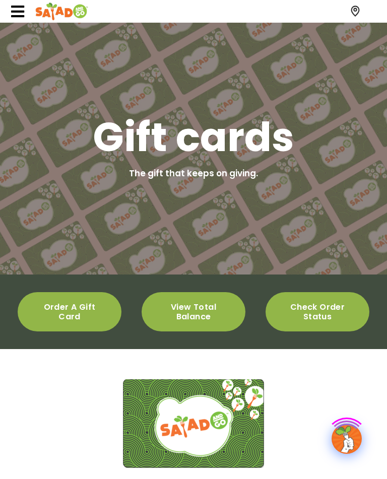 The height and width of the screenshot is (479, 387). I want to click on h1: Gift cards, so click(193, 137).